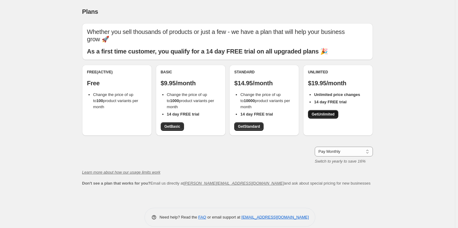 The width and height of the screenshot is (458, 228). I want to click on div: Standard, so click(264, 72).